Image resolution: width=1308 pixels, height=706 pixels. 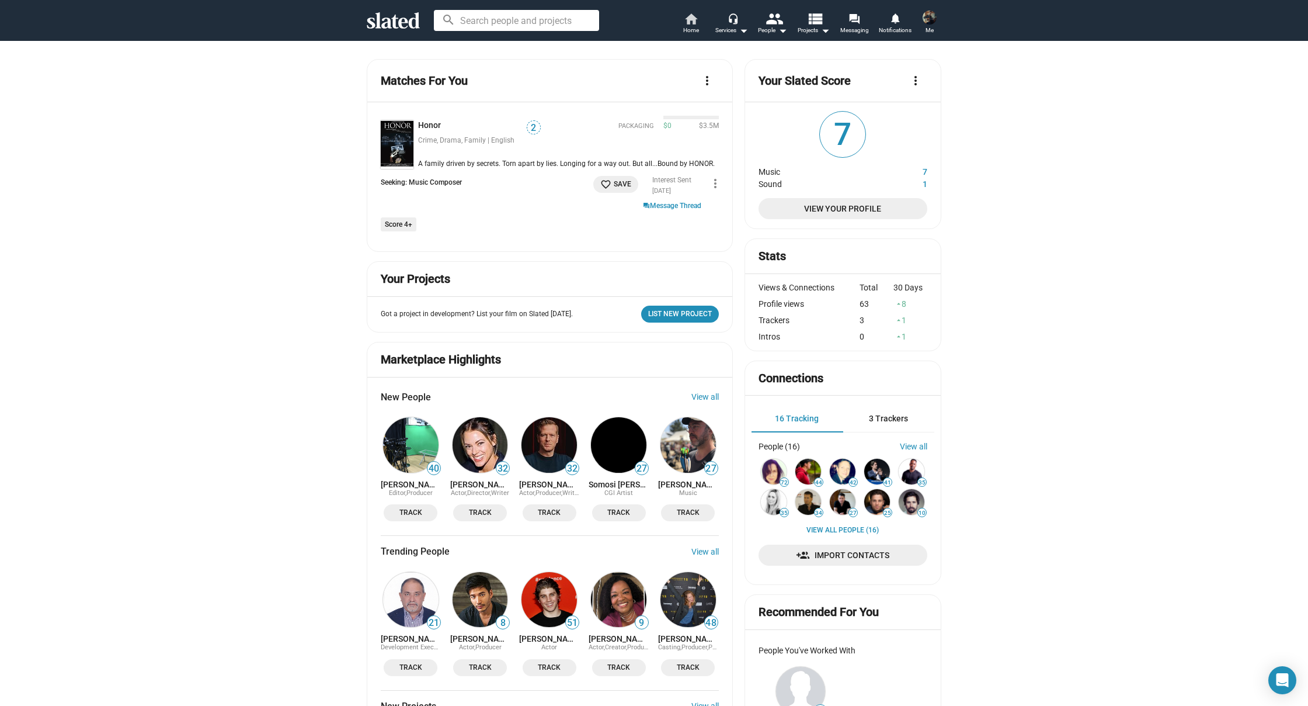 I want to click on mat-icon: forum, so click(x=854, y=18).